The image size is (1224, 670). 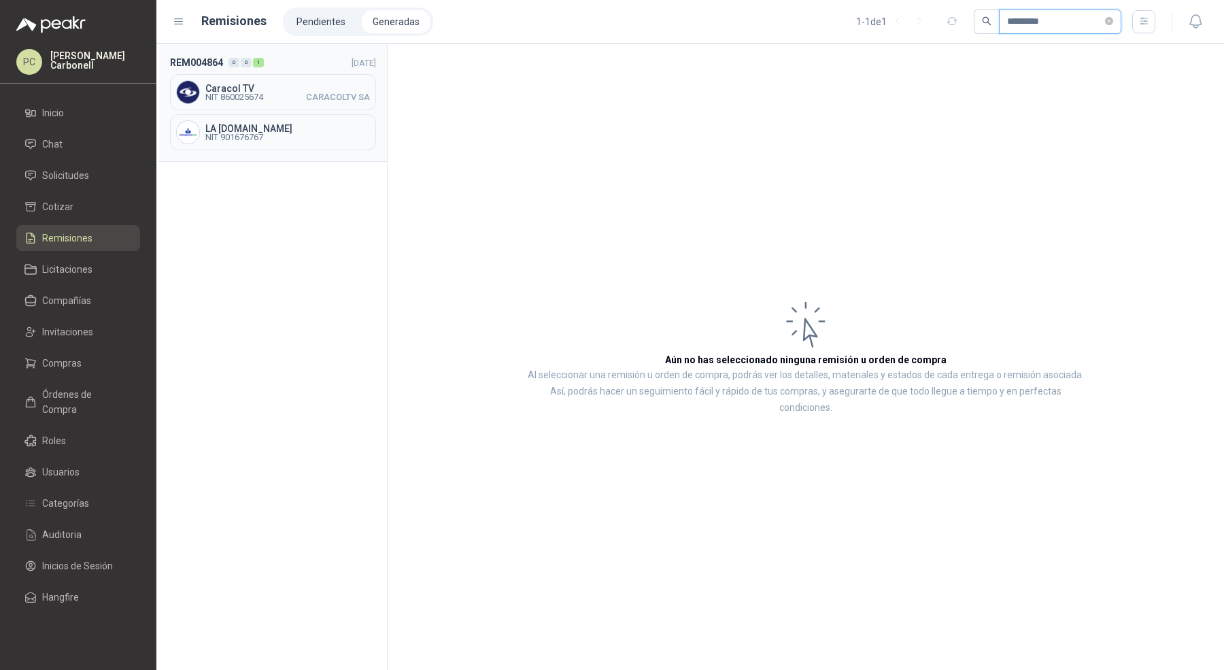 What do you see at coordinates (78, 332) in the screenshot?
I see `a: Invitaciones` at bounding box center [78, 332].